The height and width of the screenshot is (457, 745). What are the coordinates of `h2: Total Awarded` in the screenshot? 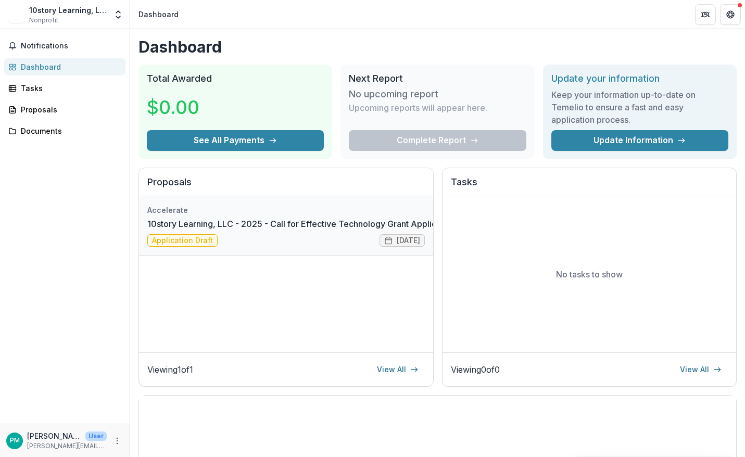 It's located at (235, 79).